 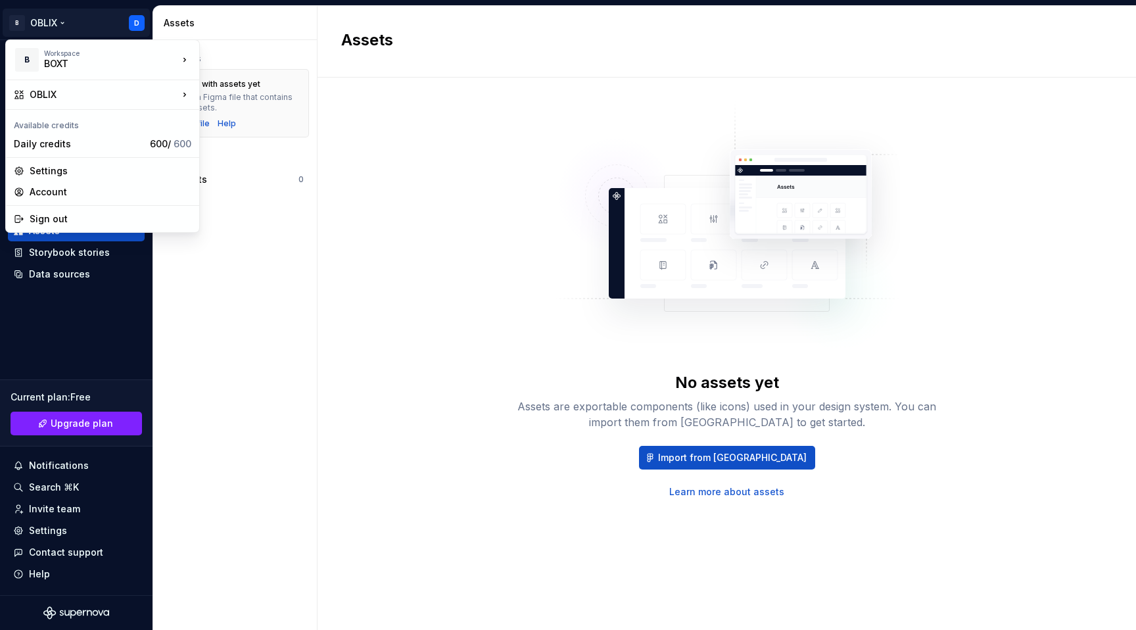 I want to click on div: Account, so click(x=110, y=192).